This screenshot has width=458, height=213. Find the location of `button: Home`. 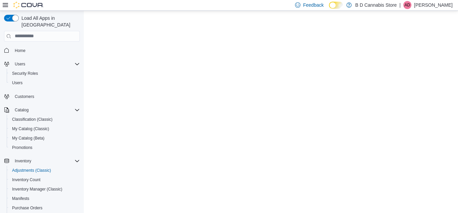

button: Home is located at coordinates (42, 50).